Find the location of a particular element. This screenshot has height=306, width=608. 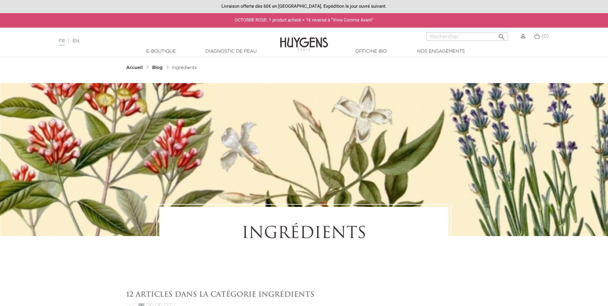

a: Officine Bio is located at coordinates (371, 51).